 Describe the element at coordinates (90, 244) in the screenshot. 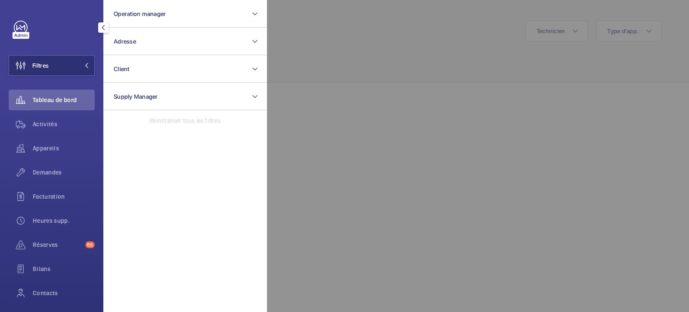

I see `span: 65` at that location.